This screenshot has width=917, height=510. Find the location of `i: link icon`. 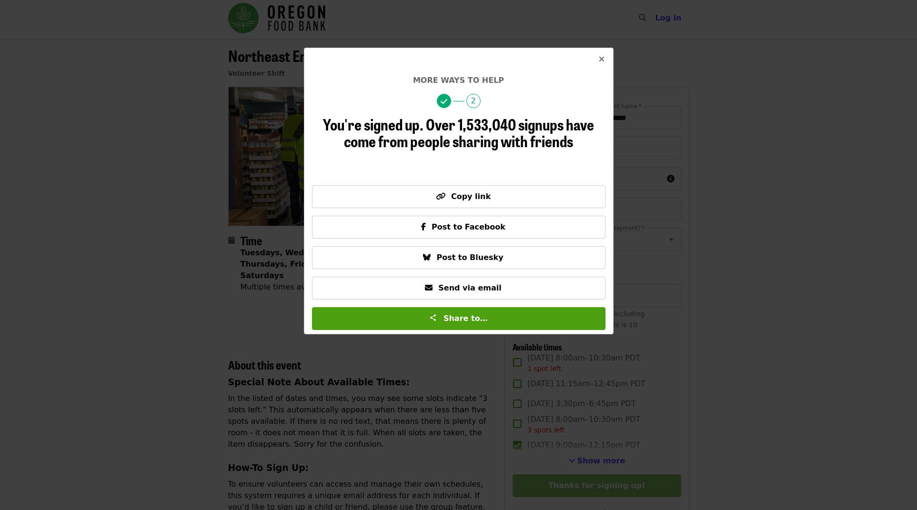

i: link icon is located at coordinates (441, 196).